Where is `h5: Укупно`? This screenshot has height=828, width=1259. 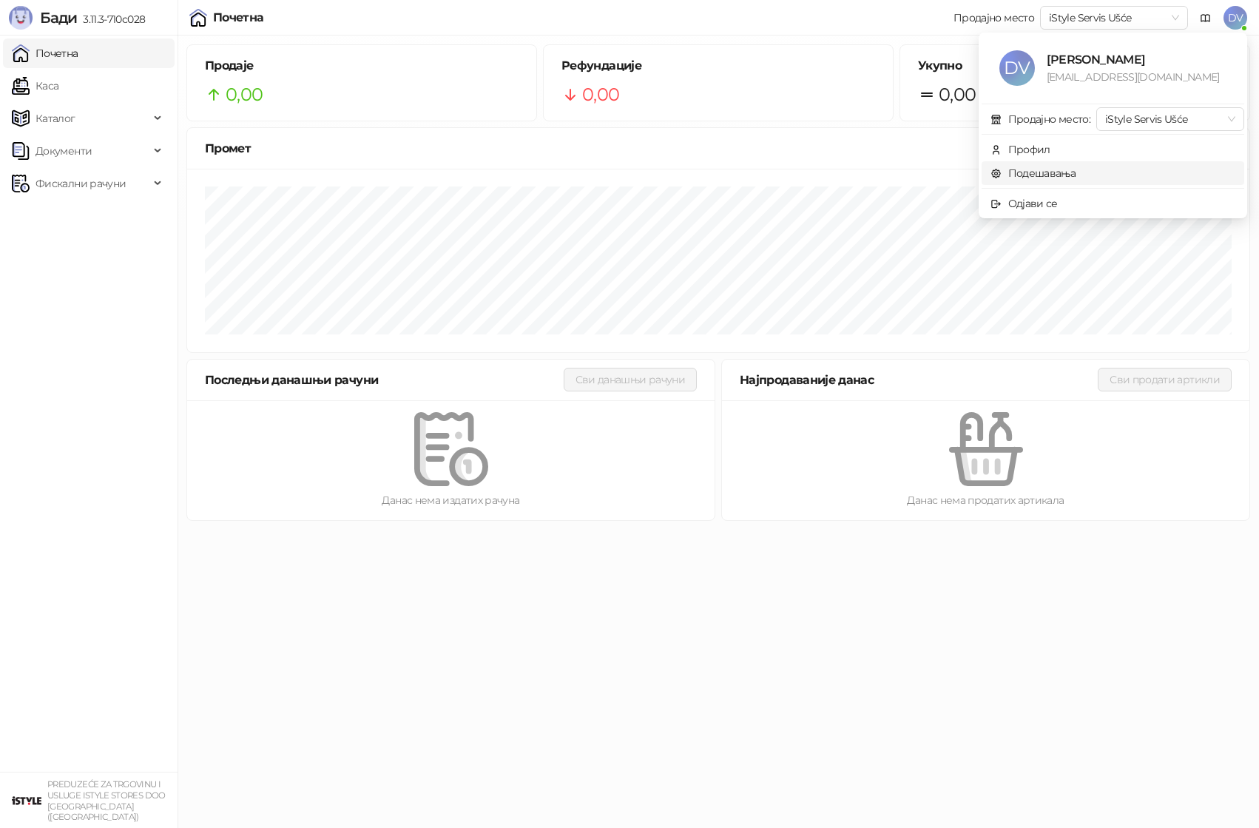
h5: Укупно is located at coordinates (1075, 66).